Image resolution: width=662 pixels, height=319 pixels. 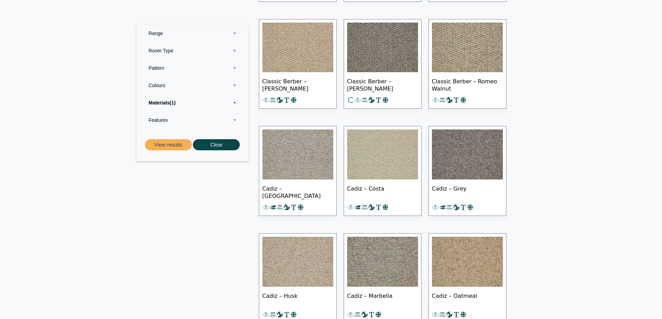 What do you see at coordinates (298, 262) in the screenshot?
I see `img: Cadiz-Husk` at bounding box center [298, 262].